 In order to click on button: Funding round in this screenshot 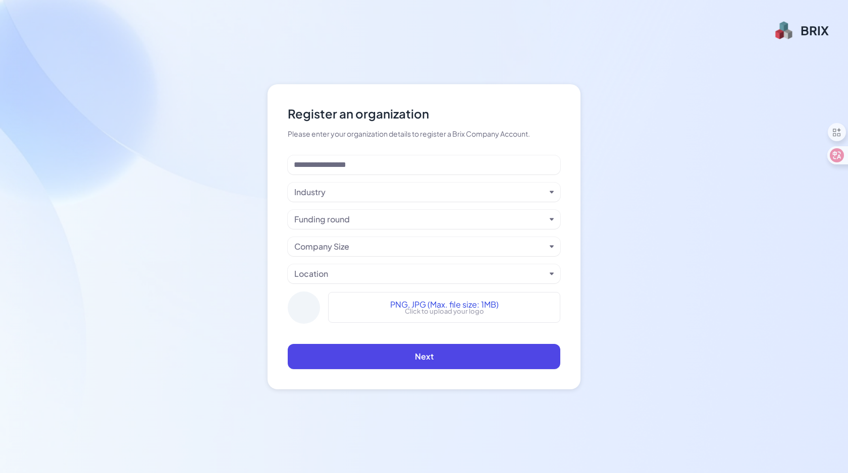, I will do `click(420, 219)`.